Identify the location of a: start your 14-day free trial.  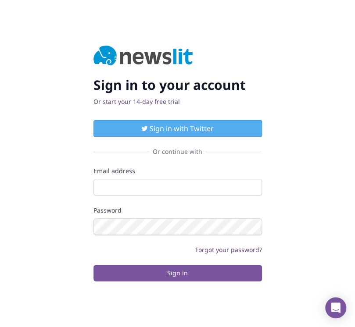
(141, 101).